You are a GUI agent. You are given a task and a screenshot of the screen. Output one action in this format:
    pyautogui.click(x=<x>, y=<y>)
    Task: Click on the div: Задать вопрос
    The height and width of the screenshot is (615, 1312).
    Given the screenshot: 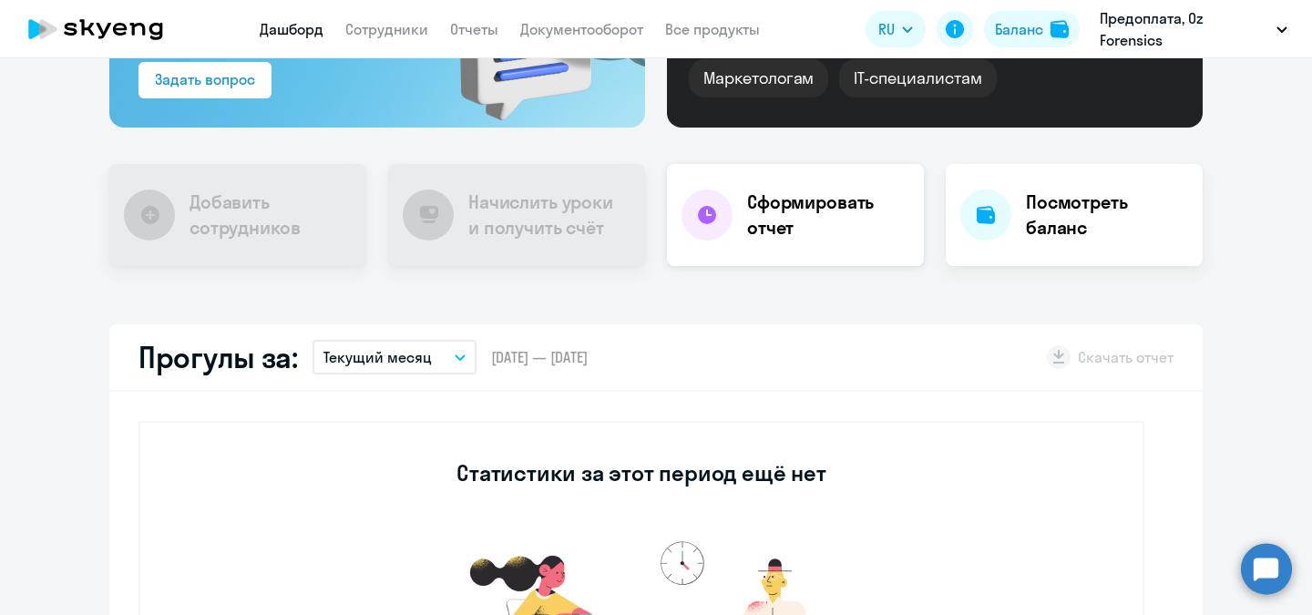 What is the action you would take?
    pyautogui.click(x=205, y=79)
    